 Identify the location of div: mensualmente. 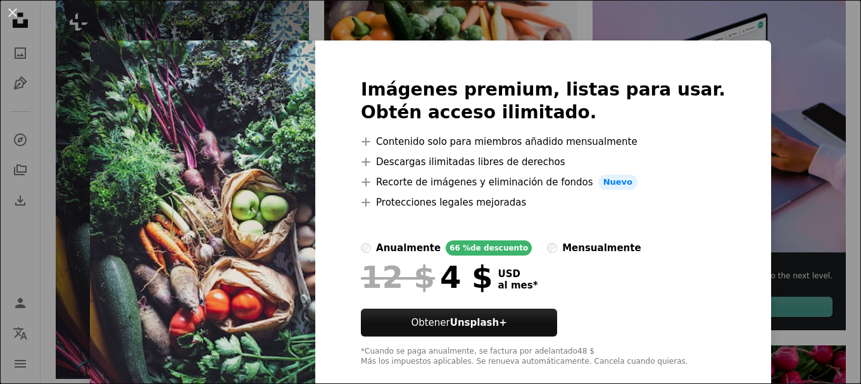
(601, 248).